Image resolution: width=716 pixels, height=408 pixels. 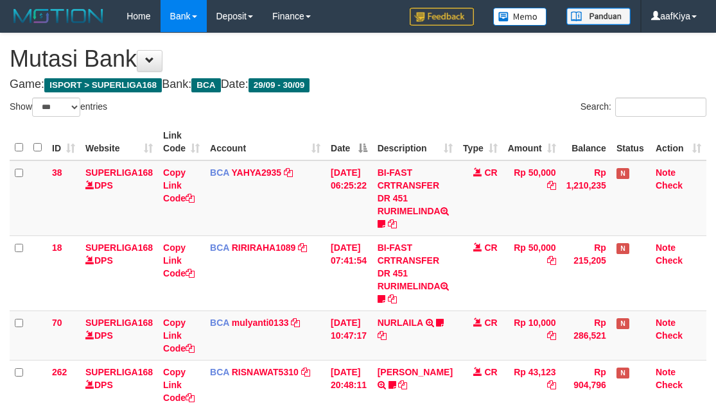 What do you see at coordinates (57, 323) in the screenshot?
I see `span: 70` at bounding box center [57, 323].